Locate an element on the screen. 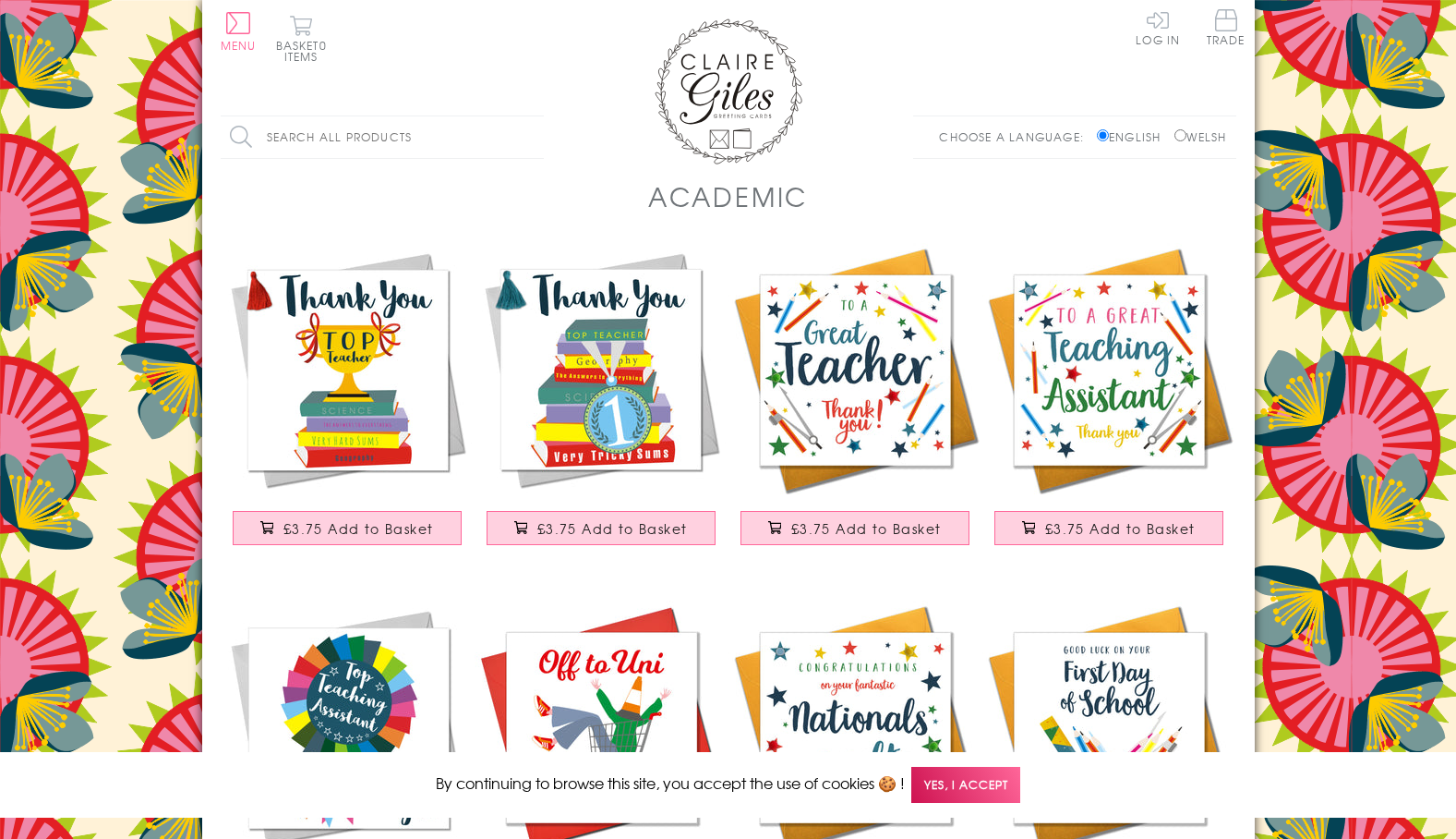  a: Thank you Teaching Assistand Card, School, Embellished with pompoms £3.75 Add to Basket is located at coordinates (1109, 403).